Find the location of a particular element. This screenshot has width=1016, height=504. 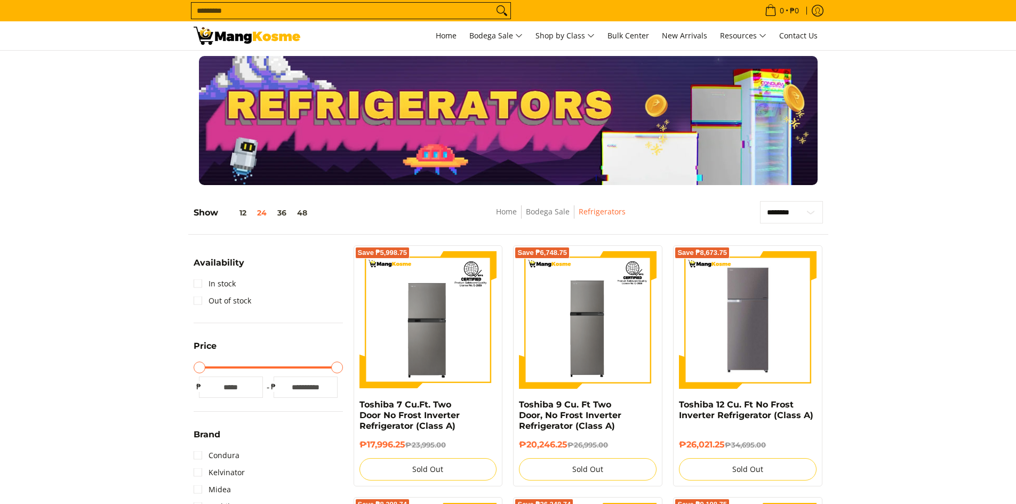

a: In stock is located at coordinates (214, 284).